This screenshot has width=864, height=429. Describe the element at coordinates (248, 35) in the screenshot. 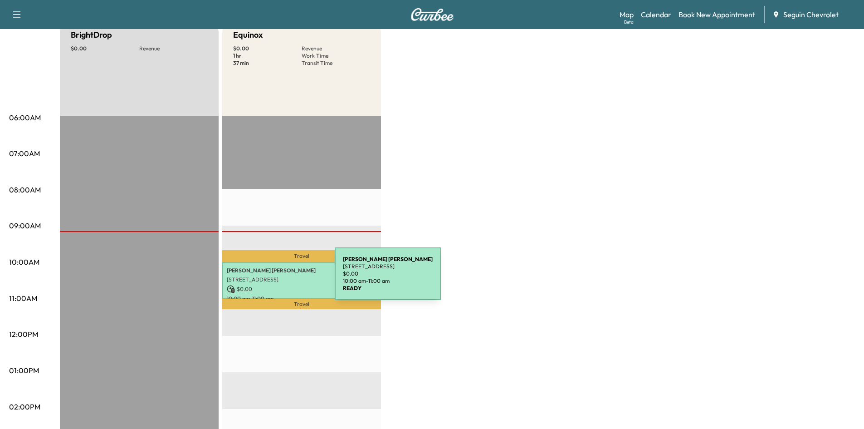

I see `h5: Equinox` at that location.